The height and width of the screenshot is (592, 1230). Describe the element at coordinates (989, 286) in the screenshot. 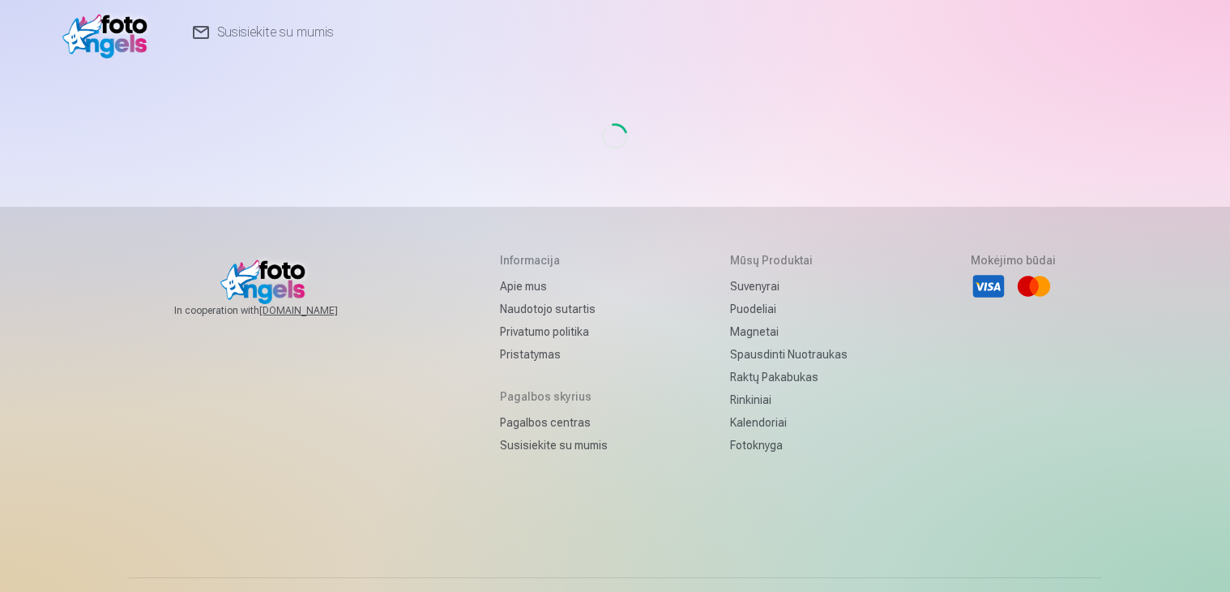

I see `li: Visa` at that location.